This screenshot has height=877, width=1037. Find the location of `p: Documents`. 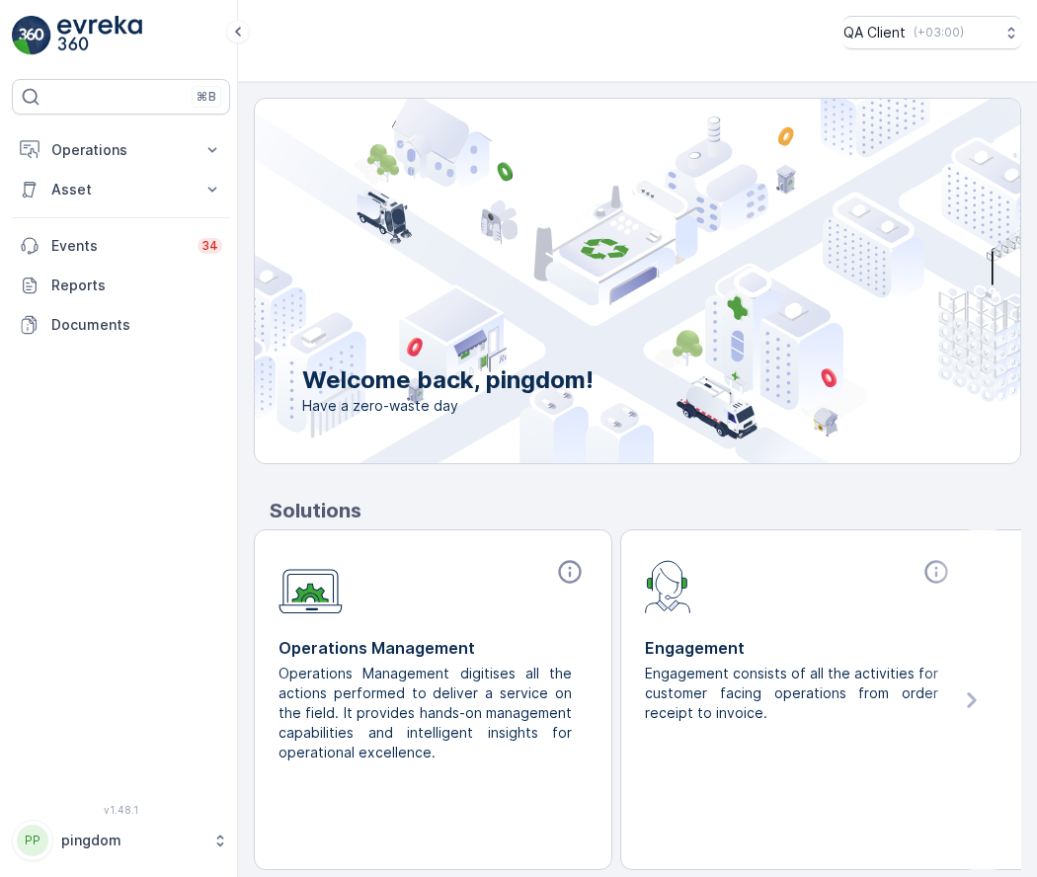

p: Documents is located at coordinates (136, 325).